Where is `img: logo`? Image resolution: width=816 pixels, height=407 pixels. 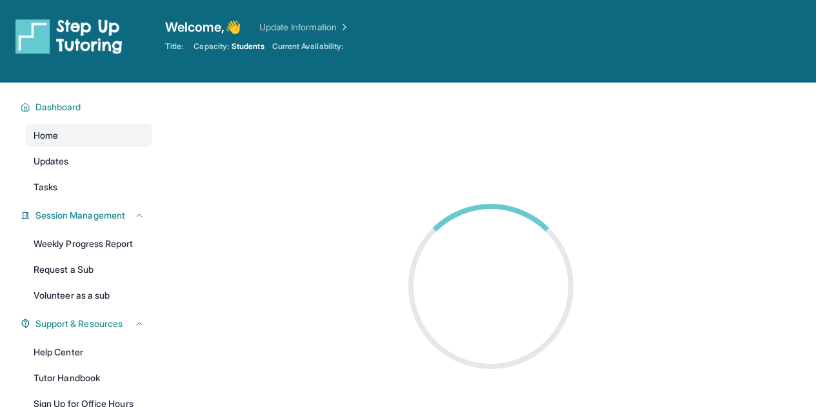
img: logo is located at coordinates (69, 36).